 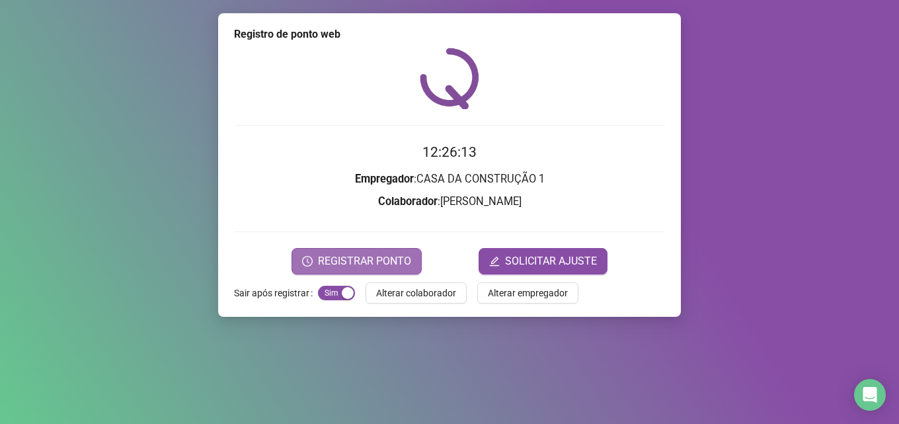 I want to click on button: REGISTRAR PONTO, so click(x=356, y=261).